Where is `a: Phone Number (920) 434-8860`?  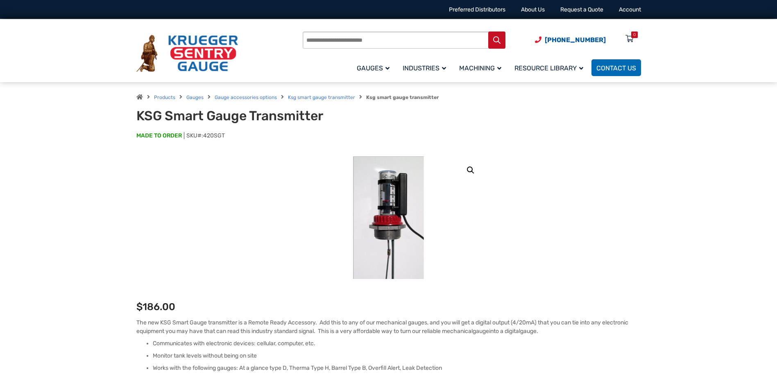 a: Phone Number (920) 434-8860 is located at coordinates (570, 40).